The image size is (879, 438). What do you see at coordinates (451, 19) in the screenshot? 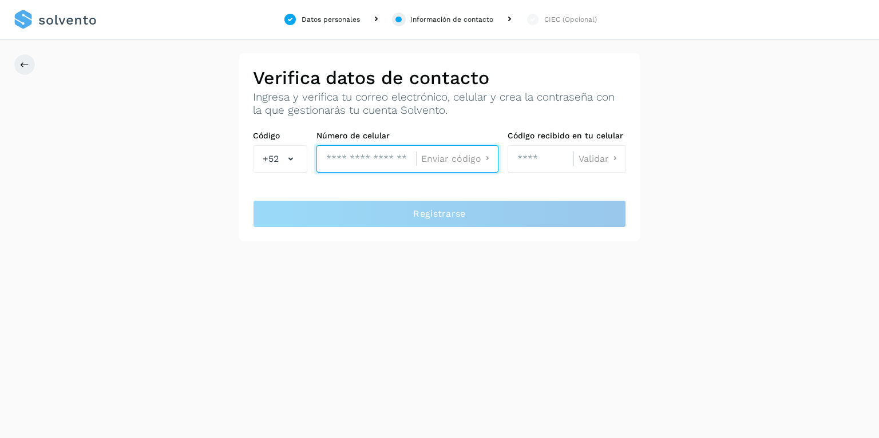
I see `div: Información de contacto` at bounding box center [451, 19].